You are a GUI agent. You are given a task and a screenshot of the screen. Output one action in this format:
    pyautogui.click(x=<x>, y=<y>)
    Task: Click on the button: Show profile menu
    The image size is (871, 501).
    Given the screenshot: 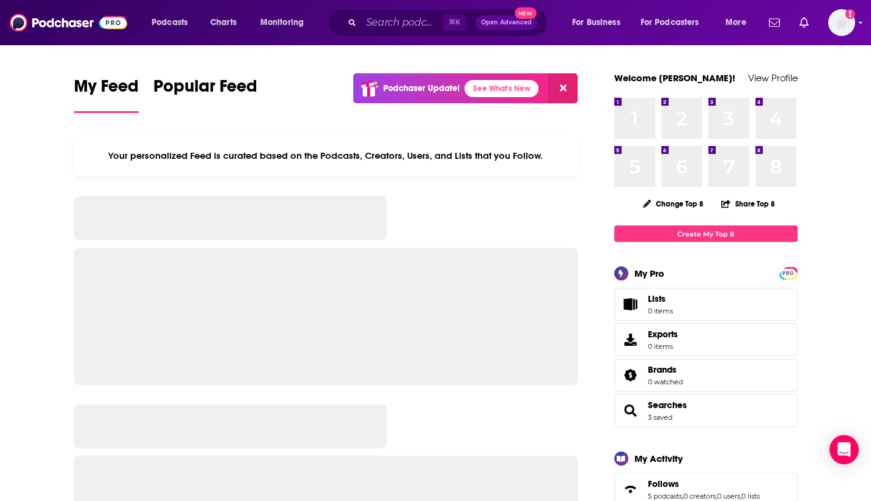 What is the action you would take?
    pyautogui.click(x=842, y=23)
    